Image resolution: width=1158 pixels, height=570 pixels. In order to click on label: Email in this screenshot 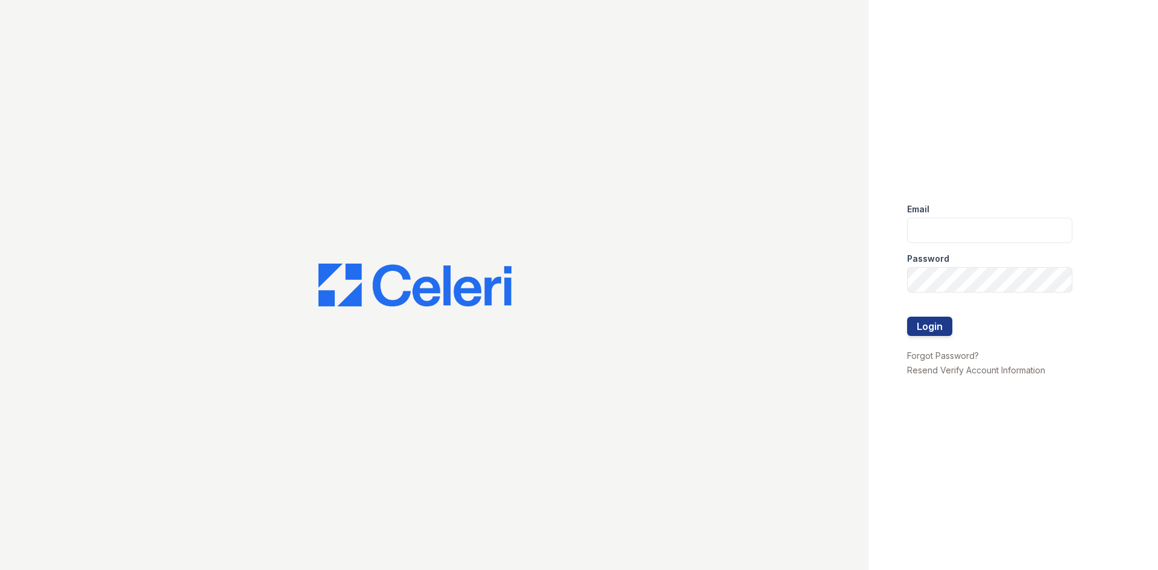, I will do `click(918, 209)`.